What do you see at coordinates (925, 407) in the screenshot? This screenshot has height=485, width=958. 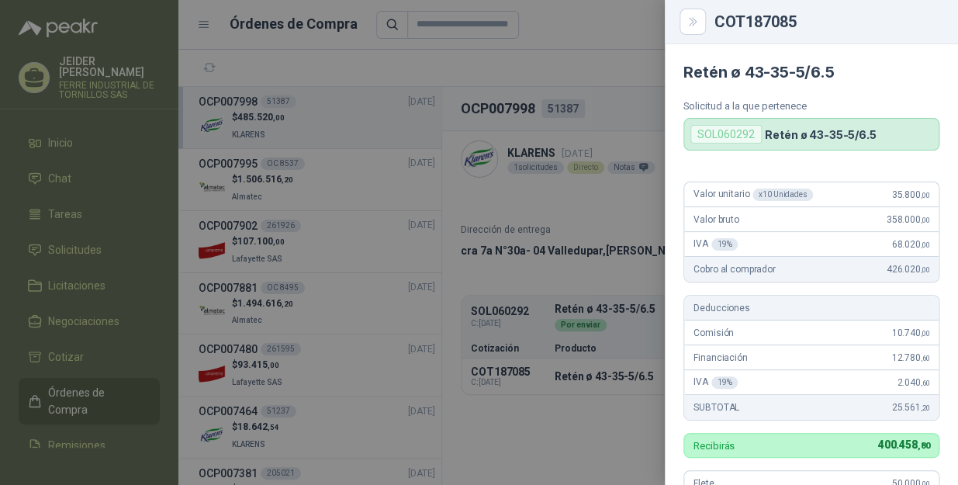 I see `span: ,20` at bounding box center [925, 407].